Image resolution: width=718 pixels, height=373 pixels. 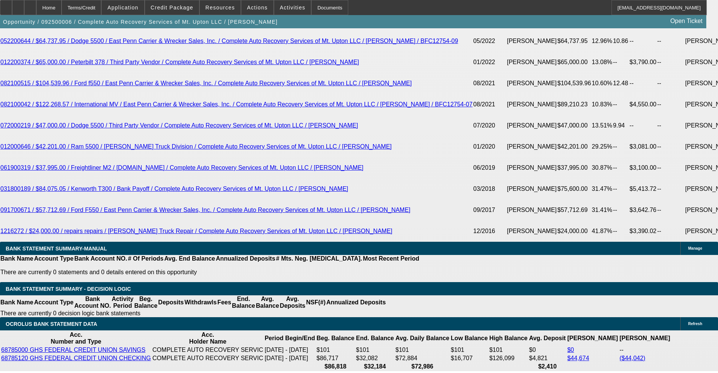 What do you see at coordinates (73, 350) in the screenshot?
I see `a: 68785000 GHS FEDERAL CREDIT UNION SAVINGS` at bounding box center [73, 350].